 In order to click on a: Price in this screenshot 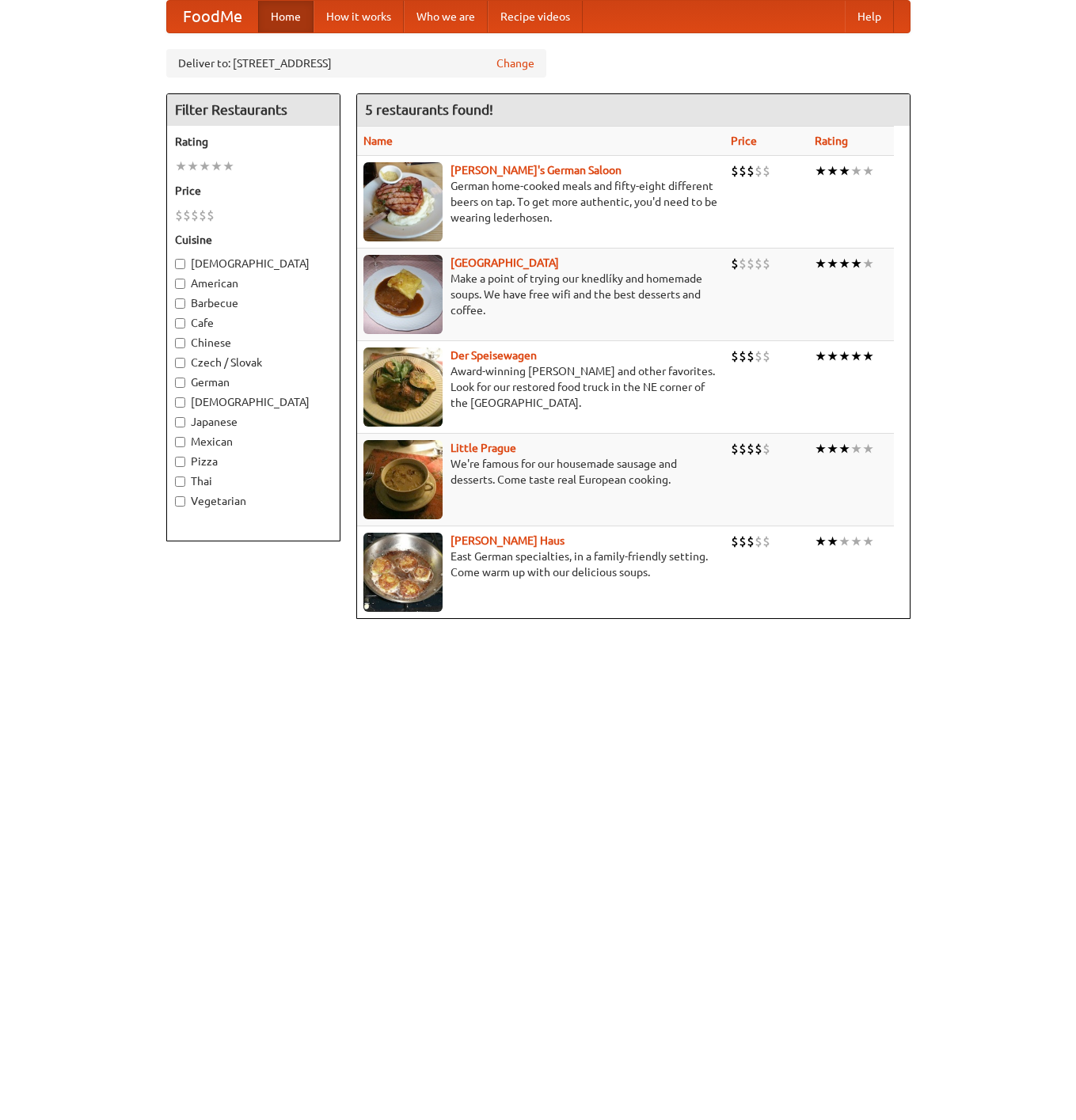, I will do `click(744, 141)`.